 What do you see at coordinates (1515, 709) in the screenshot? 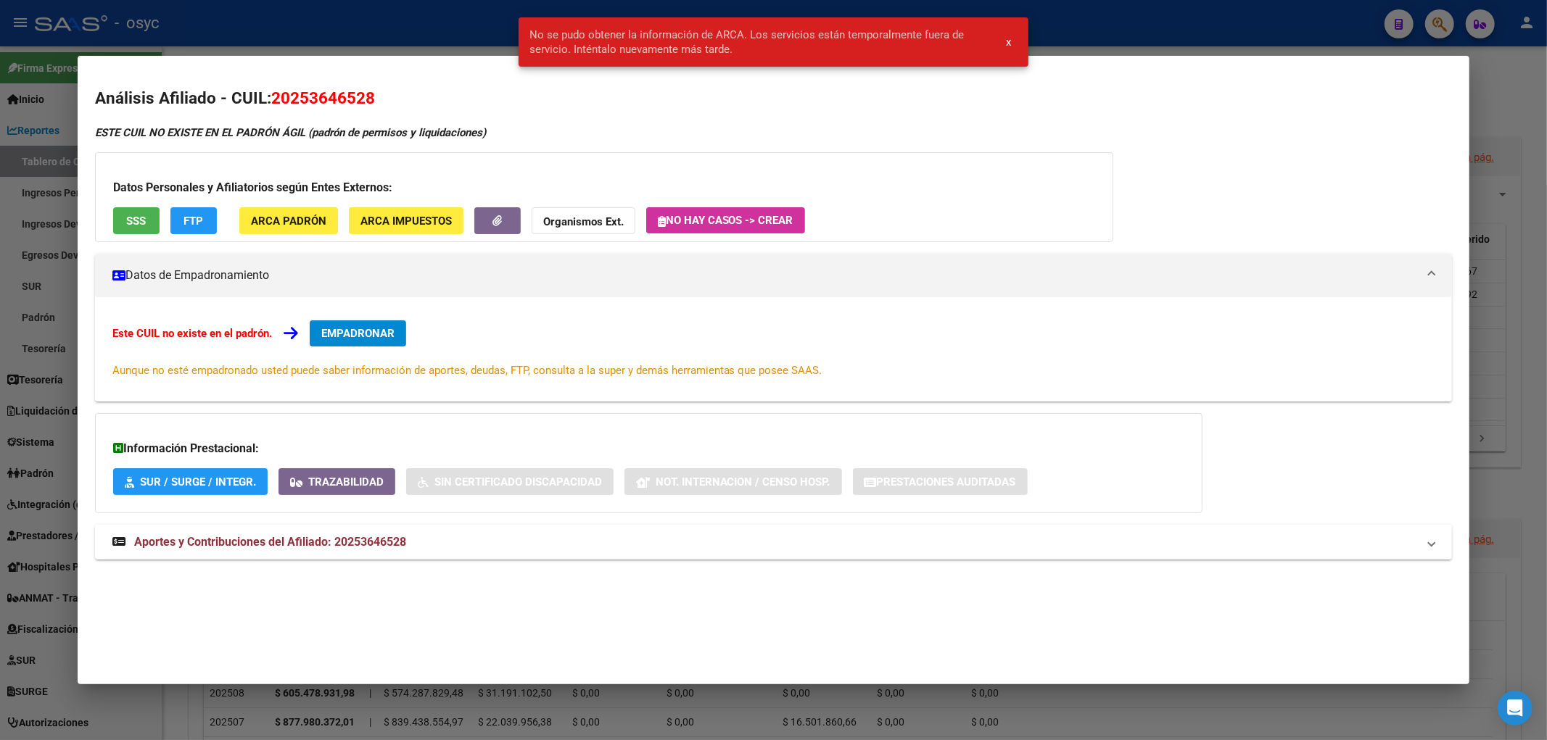
I see `div: Open Intercom Messenger` at bounding box center [1515, 709].